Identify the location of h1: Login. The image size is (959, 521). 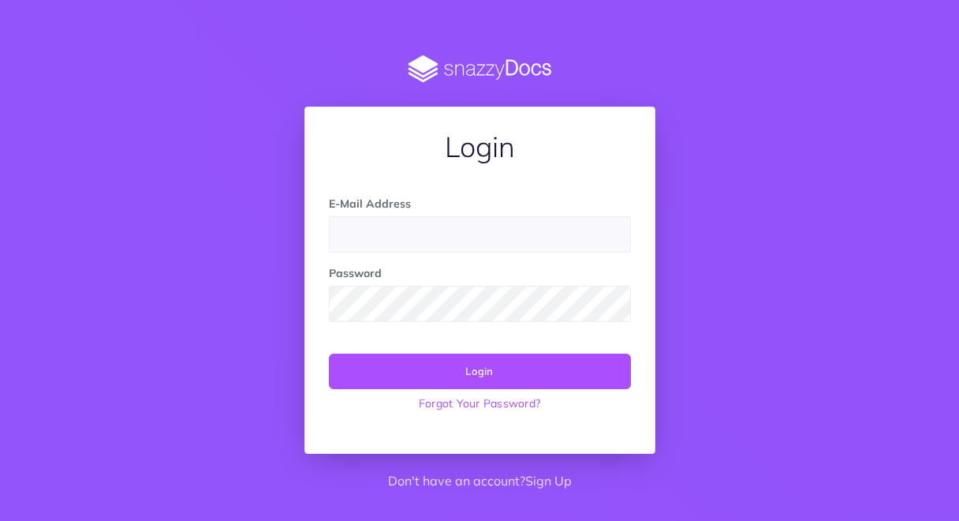
(480, 147).